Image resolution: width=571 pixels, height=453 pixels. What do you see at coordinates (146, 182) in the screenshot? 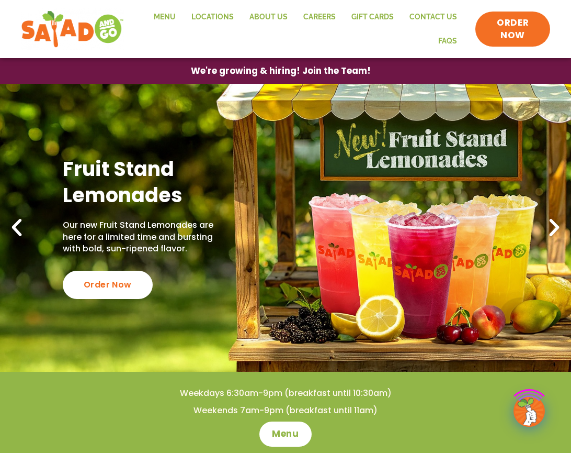
I see `h2: Fruit Stand Lemonades` at bounding box center [146, 182].